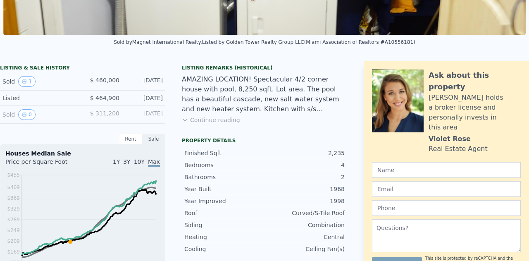  I want to click on button: Continue reading, so click(211, 120).